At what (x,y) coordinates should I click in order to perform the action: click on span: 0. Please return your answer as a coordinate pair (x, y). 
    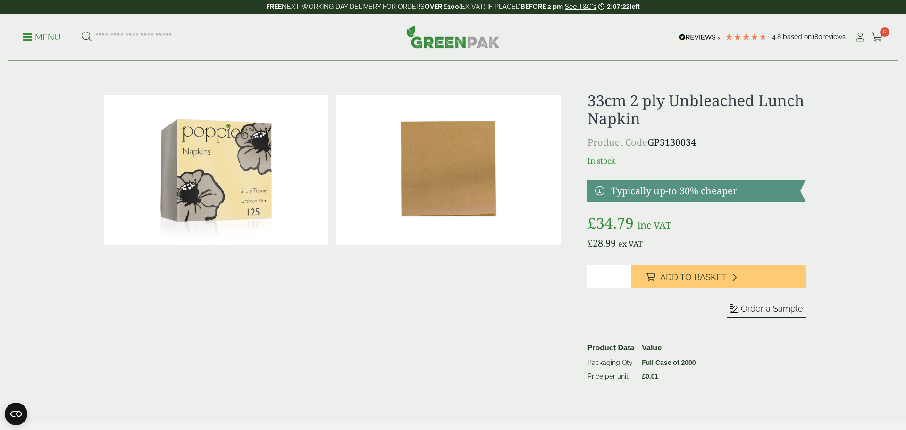
    Looking at the image, I should click on (885, 32).